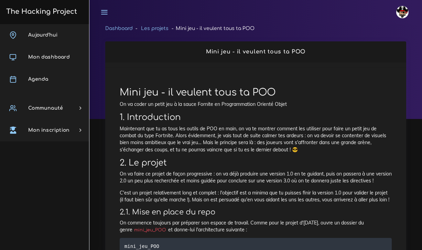 The image size is (422, 250). I want to click on h2: 1. Introduction, so click(256, 117).